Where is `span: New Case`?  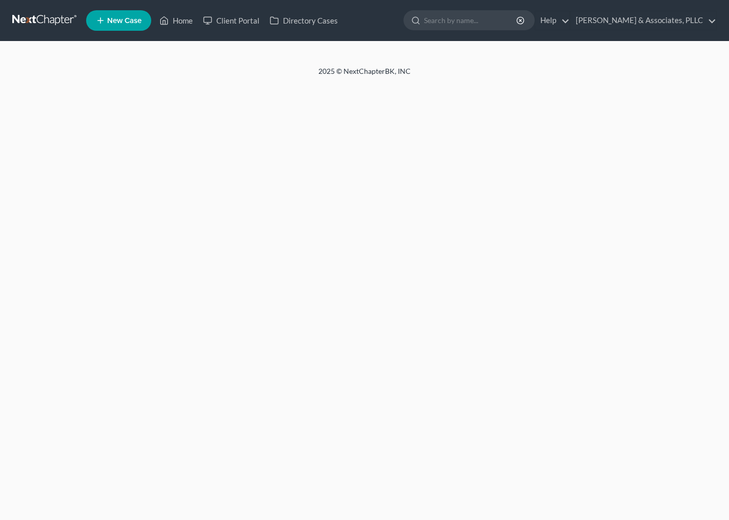
span: New Case is located at coordinates (124, 21).